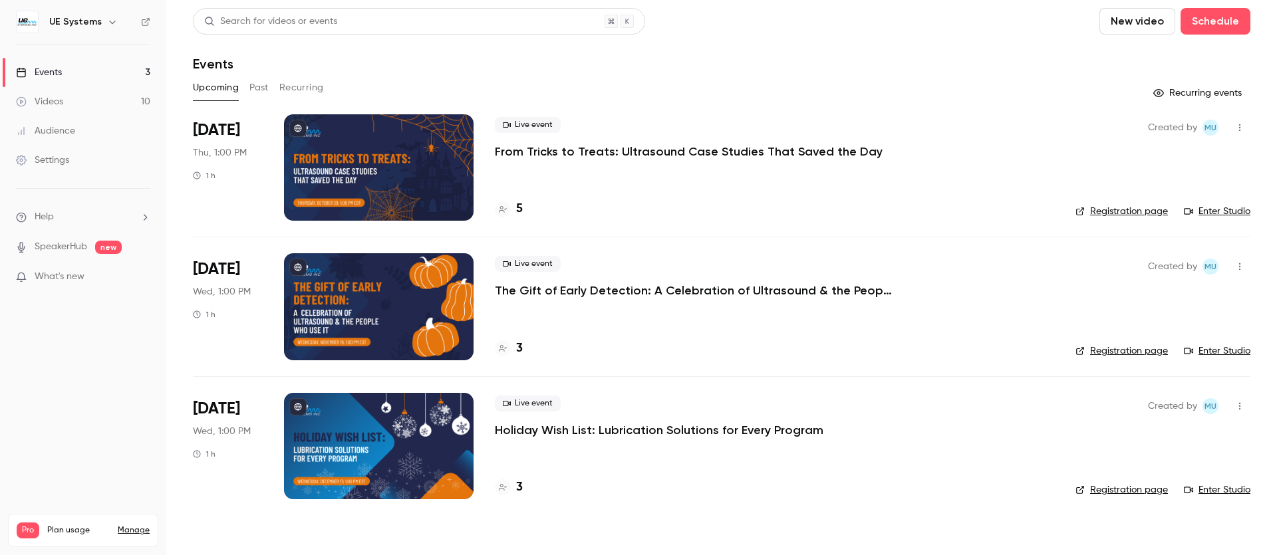  I want to click on a: SpeakerHub, so click(61, 247).